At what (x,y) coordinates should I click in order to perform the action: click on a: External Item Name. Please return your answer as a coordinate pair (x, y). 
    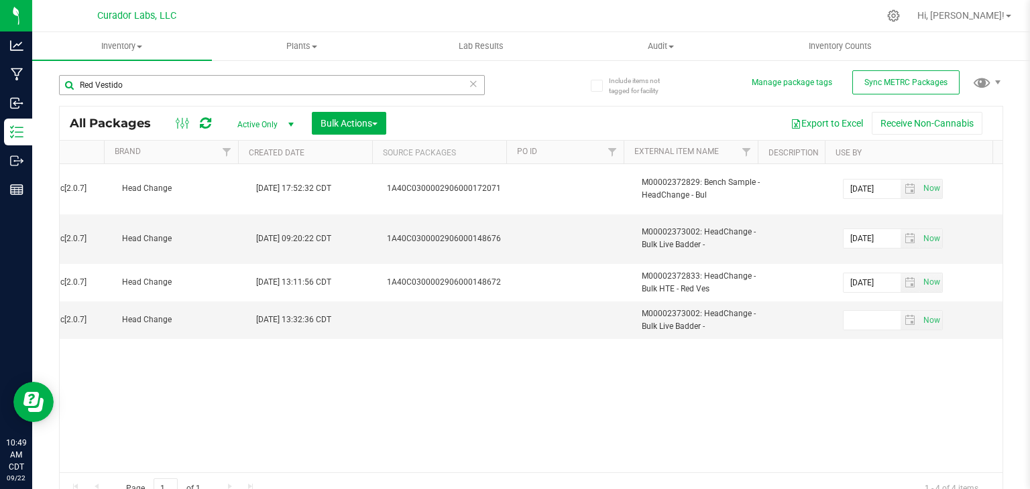
    Looking at the image, I should click on (676, 152).